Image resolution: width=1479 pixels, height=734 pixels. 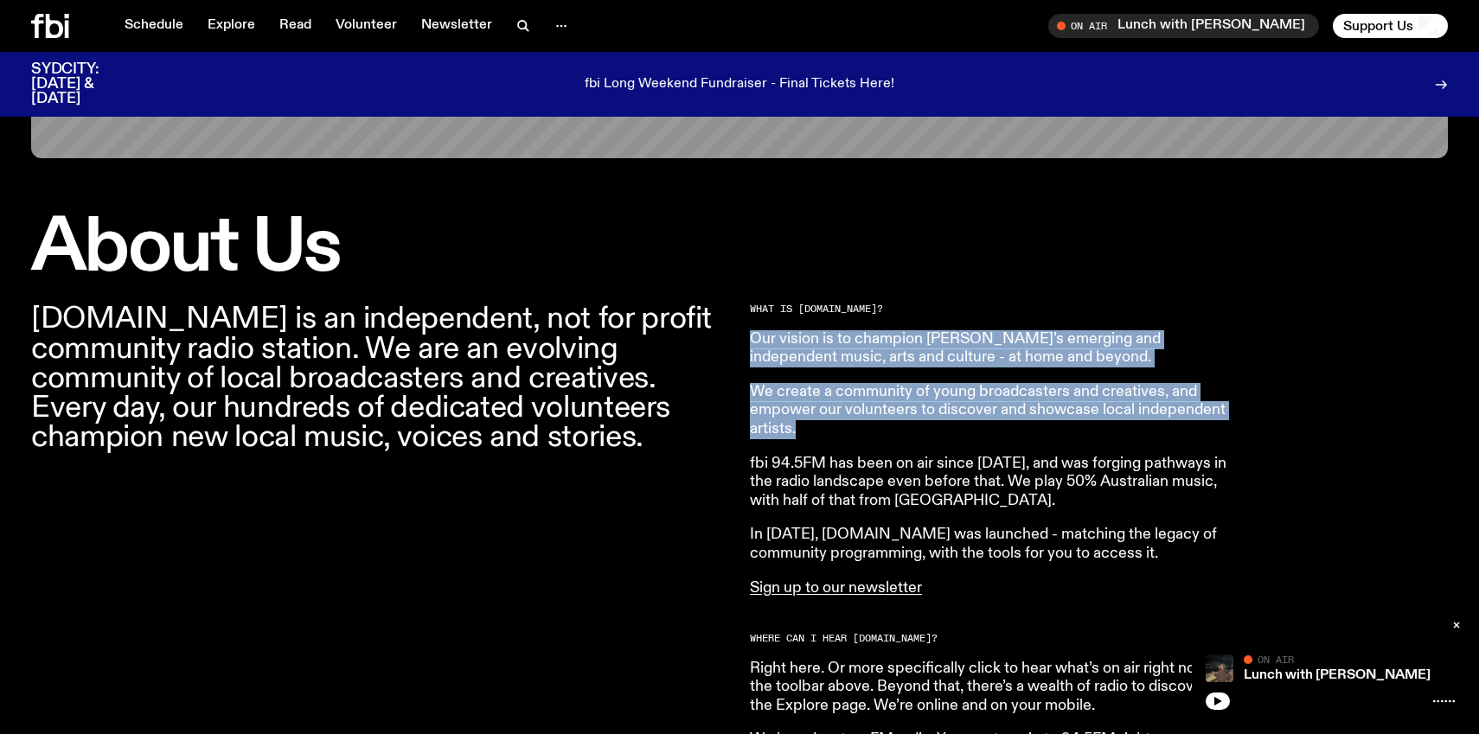 What do you see at coordinates (1220, 669) in the screenshot?
I see `img: Izzy Page stands above looking down at Opera Bar. She poses in front of the Harbour Bridge in the...` at bounding box center [1220, 669].